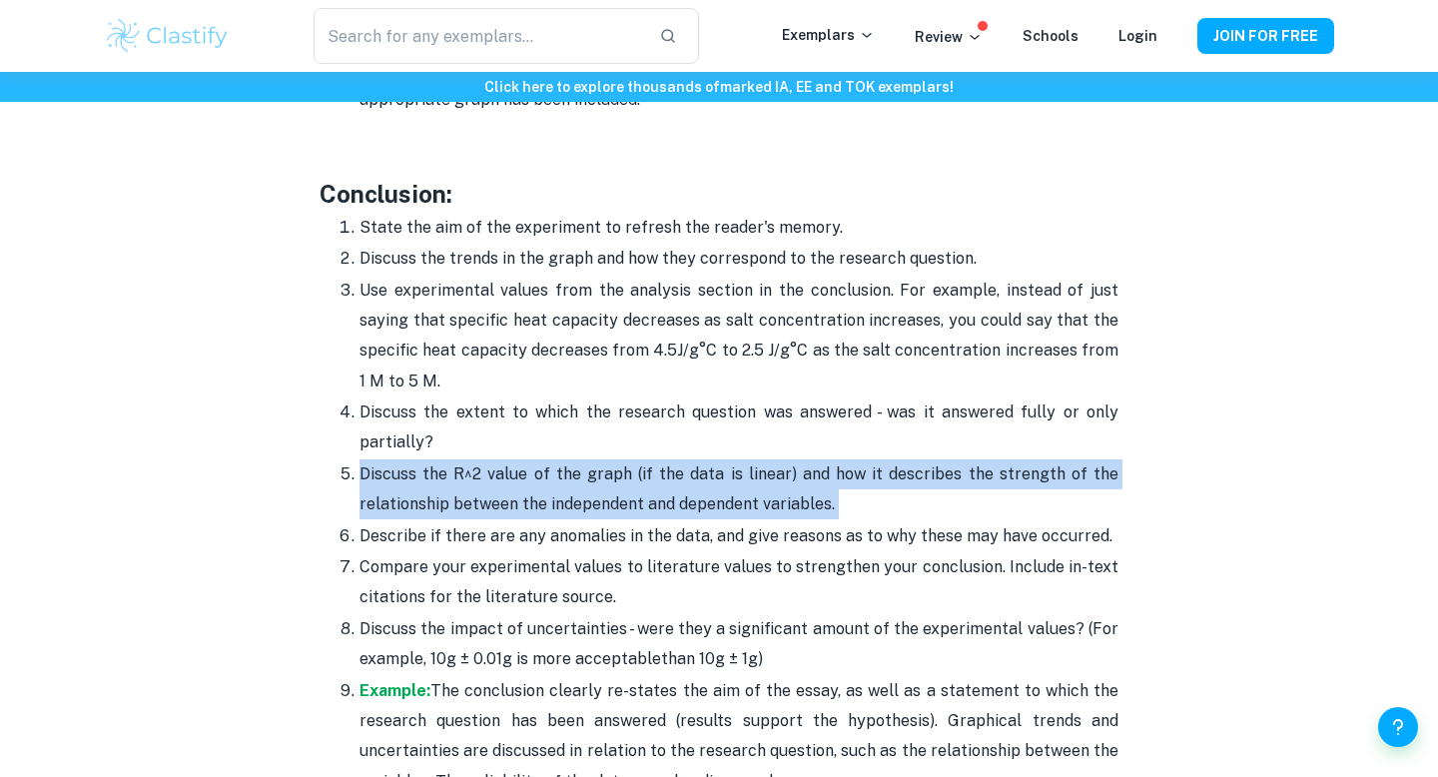 Image resolution: width=1438 pixels, height=777 pixels. What do you see at coordinates (739, 582) in the screenshot?
I see `p: Compare your experimental values to literature values to strengthen your conclusion. Include in-t...` at bounding box center [739, 582].